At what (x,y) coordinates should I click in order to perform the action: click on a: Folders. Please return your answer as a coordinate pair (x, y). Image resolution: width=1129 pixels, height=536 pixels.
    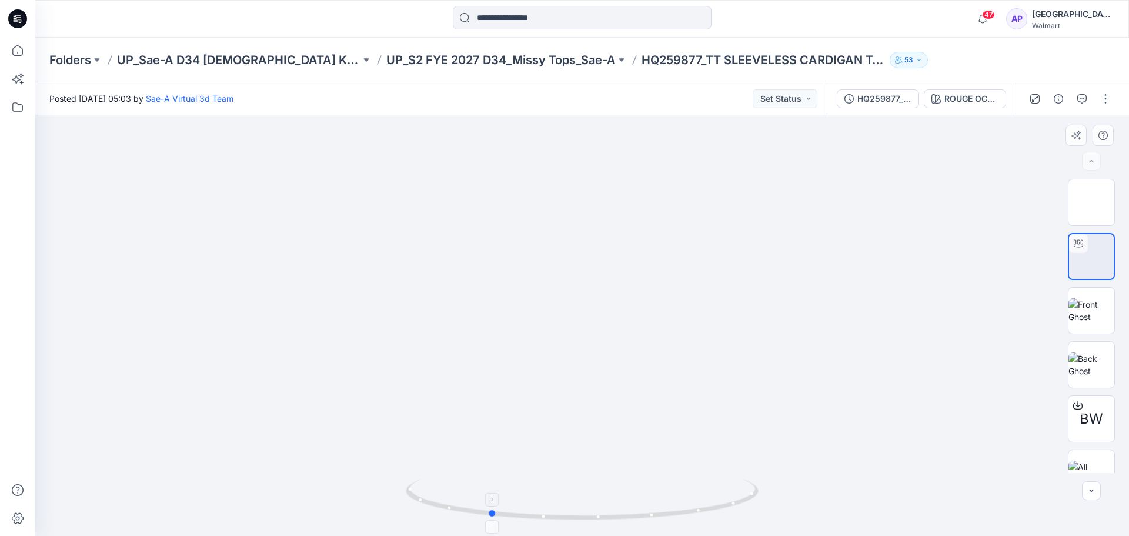
    Looking at the image, I should click on (70, 60).